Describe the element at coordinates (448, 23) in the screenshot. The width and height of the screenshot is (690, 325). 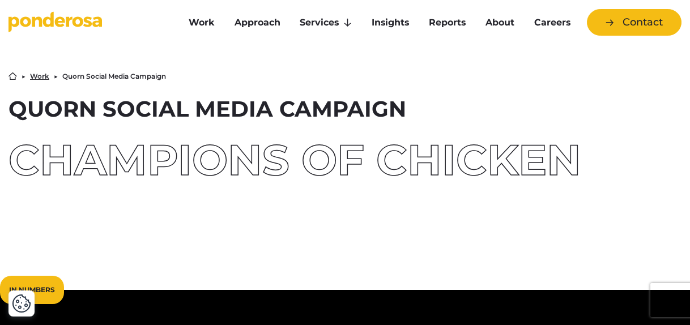
I see `a: Reports` at that location.